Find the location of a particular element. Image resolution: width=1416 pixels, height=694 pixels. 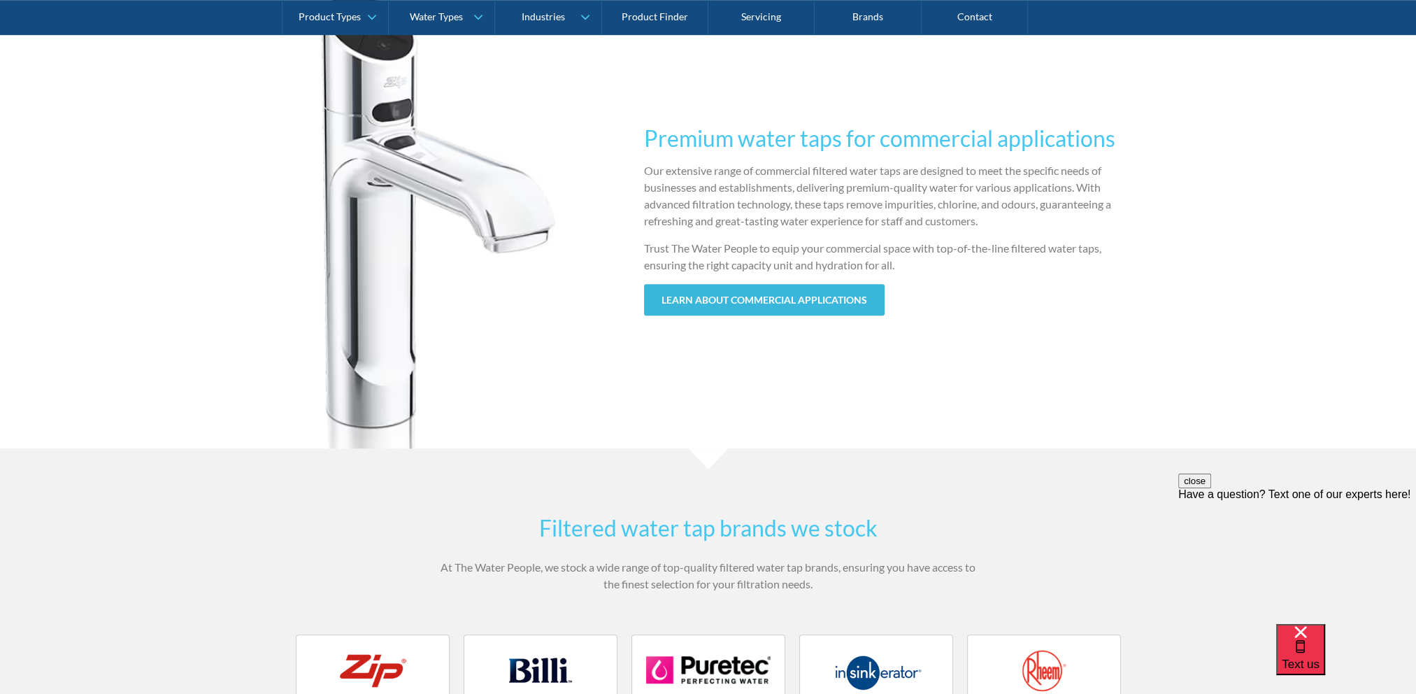

div: Product Types is located at coordinates (329, 17).